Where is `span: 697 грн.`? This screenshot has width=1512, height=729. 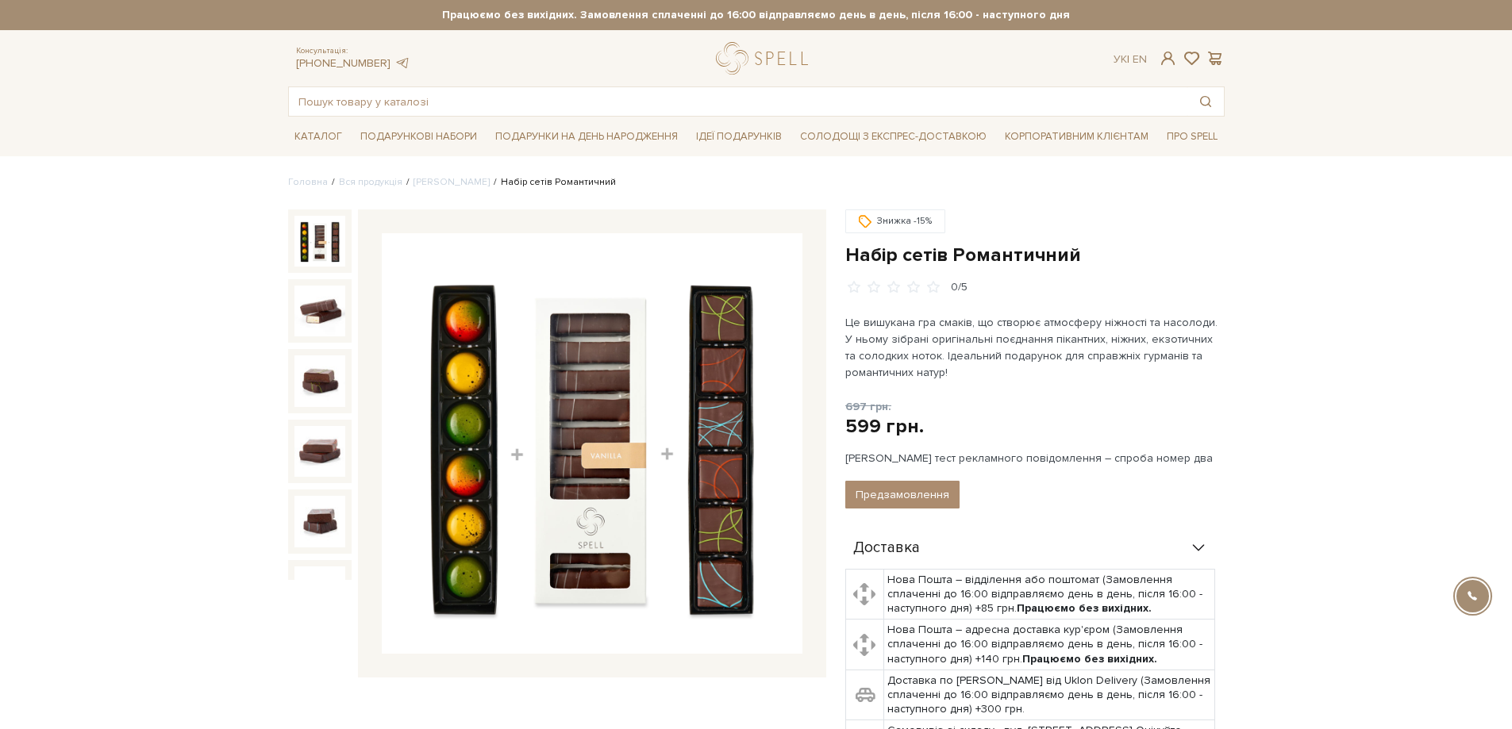 span: 697 грн. is located at coordinates (868, 406).